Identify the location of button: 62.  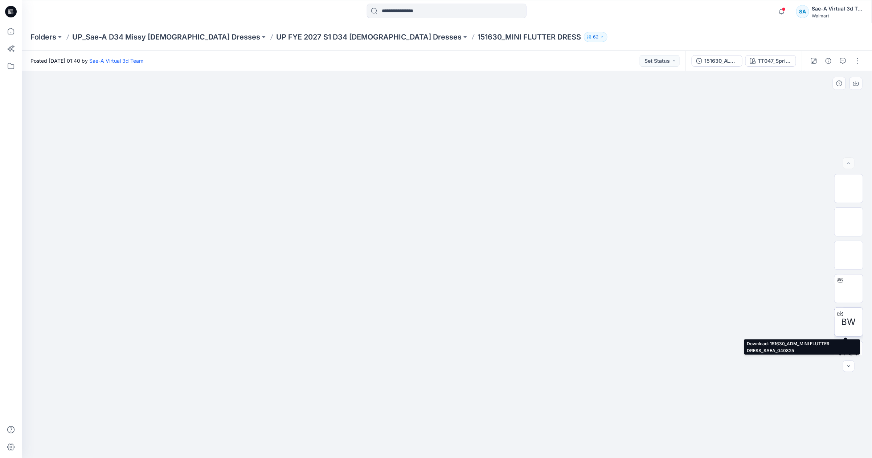
(596, 37).